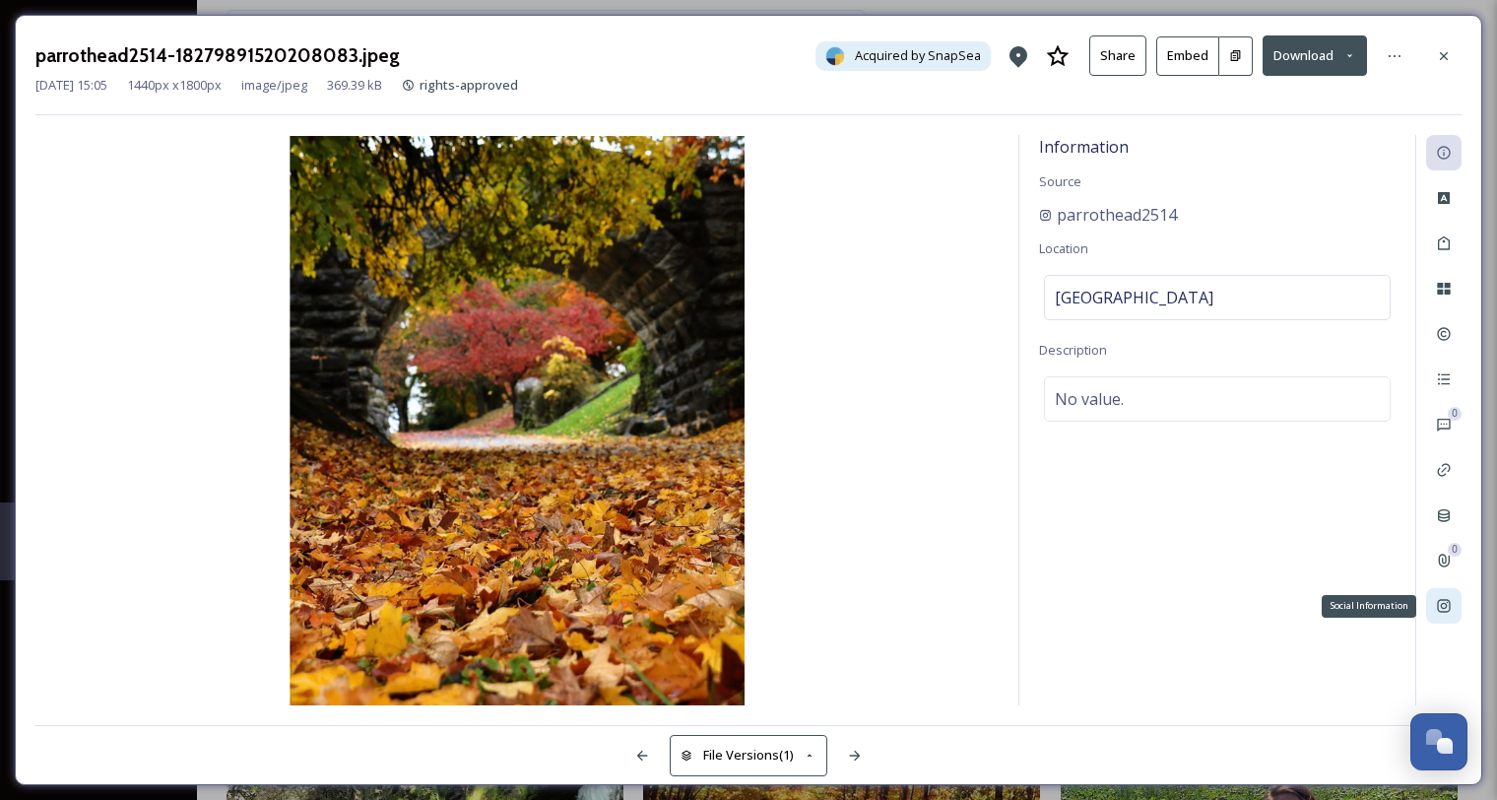 This screenshot has width=1497, height=800. Describe the element at coordinates (1369, 606) in the screenshot. I see `div: Social Information` at that location.